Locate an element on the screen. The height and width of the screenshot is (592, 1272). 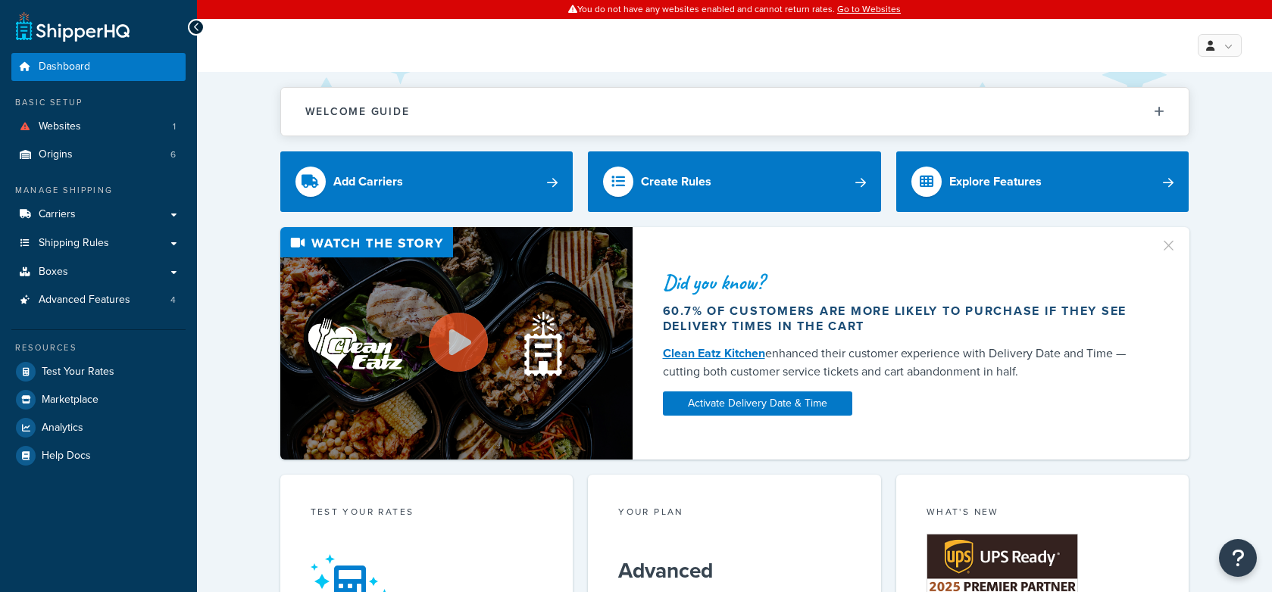
div: 60.7% of customers are more likely to purchase if they see delivery times in the cart is located at coordinates (902, 319).